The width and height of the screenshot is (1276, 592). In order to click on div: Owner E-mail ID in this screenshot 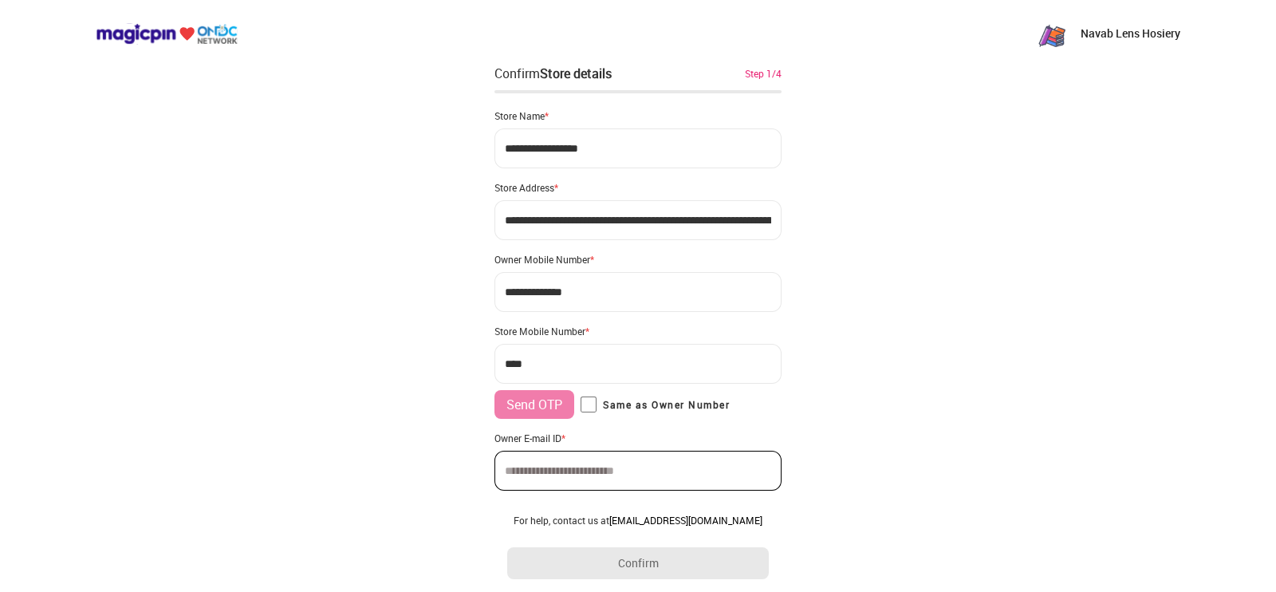, I will do `click(638, 438)`.